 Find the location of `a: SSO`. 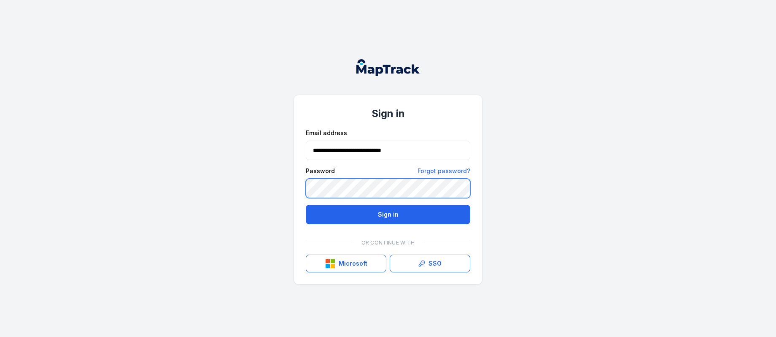

a: SSO is located at coordinates (430, 263).